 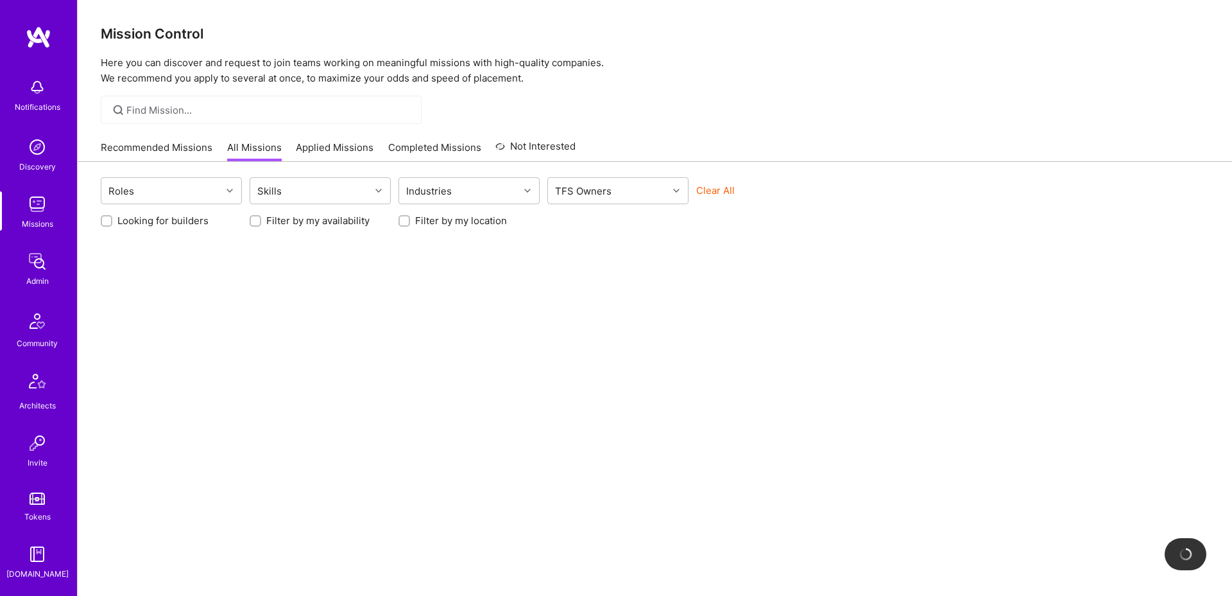 I want to click on img: Invite, so click(x=37, y=443).